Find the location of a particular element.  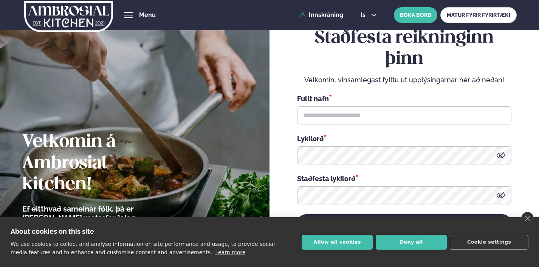

div: Fullt nafn is located at coordinates (404, 99).